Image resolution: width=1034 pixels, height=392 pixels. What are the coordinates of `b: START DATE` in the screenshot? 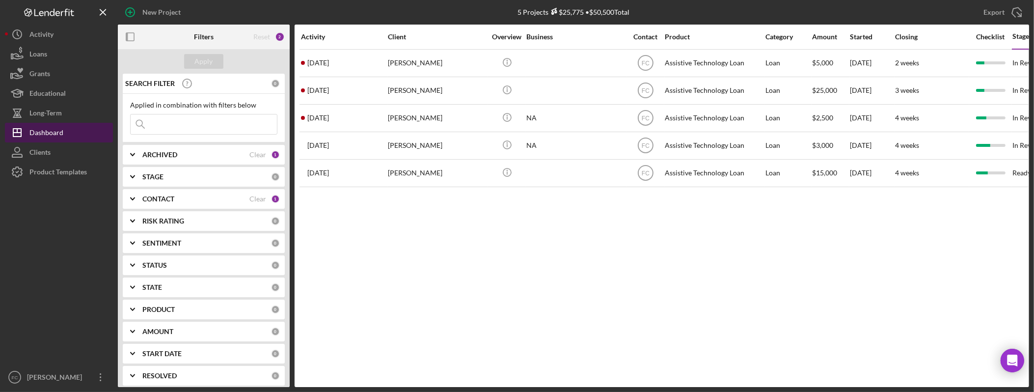 It's located at (162, 354).